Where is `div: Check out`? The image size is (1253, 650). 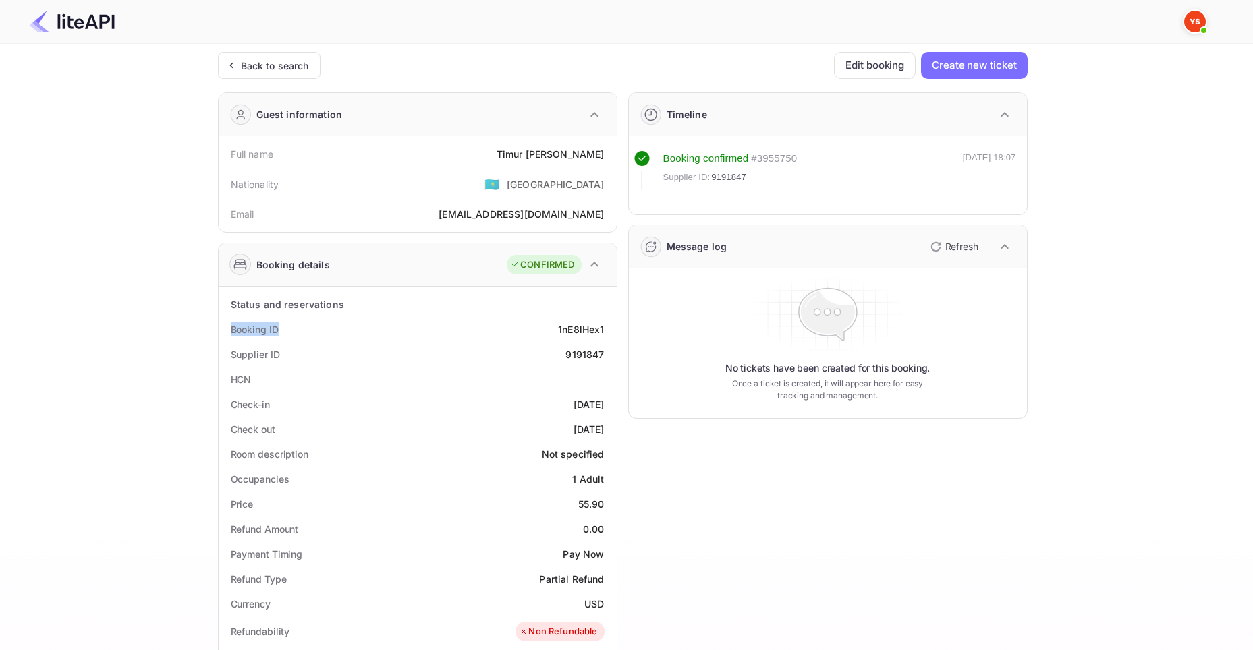
div: Check out is located at coordinates (253, 429).